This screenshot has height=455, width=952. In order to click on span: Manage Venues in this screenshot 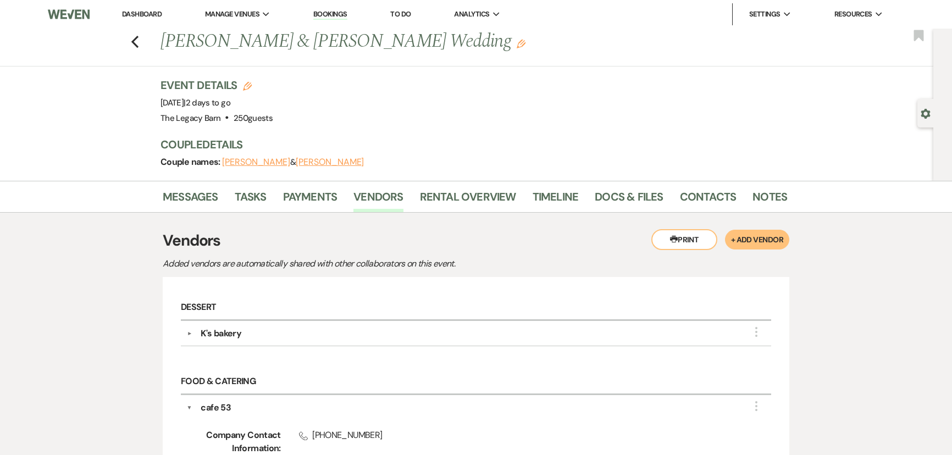, I will do `click(232, 14)`.